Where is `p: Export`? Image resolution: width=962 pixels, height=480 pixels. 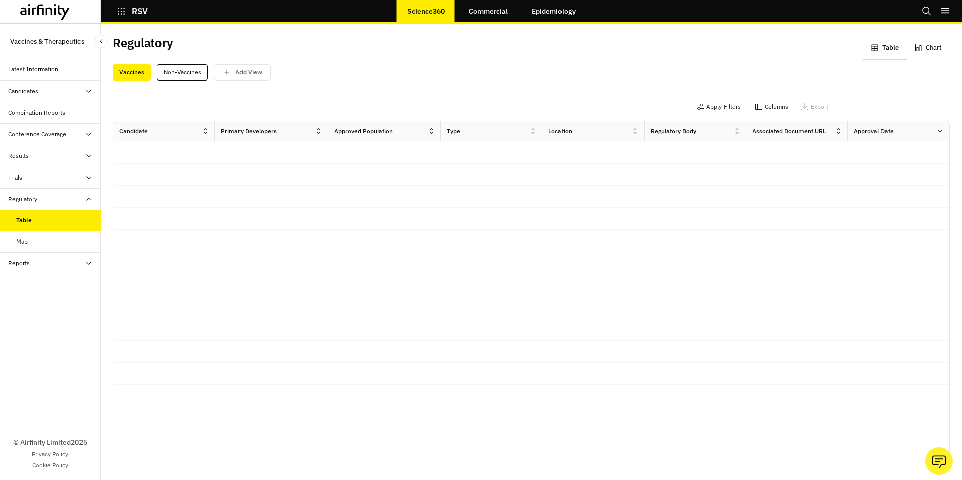 p: Export is located at coordinates (820, 107).